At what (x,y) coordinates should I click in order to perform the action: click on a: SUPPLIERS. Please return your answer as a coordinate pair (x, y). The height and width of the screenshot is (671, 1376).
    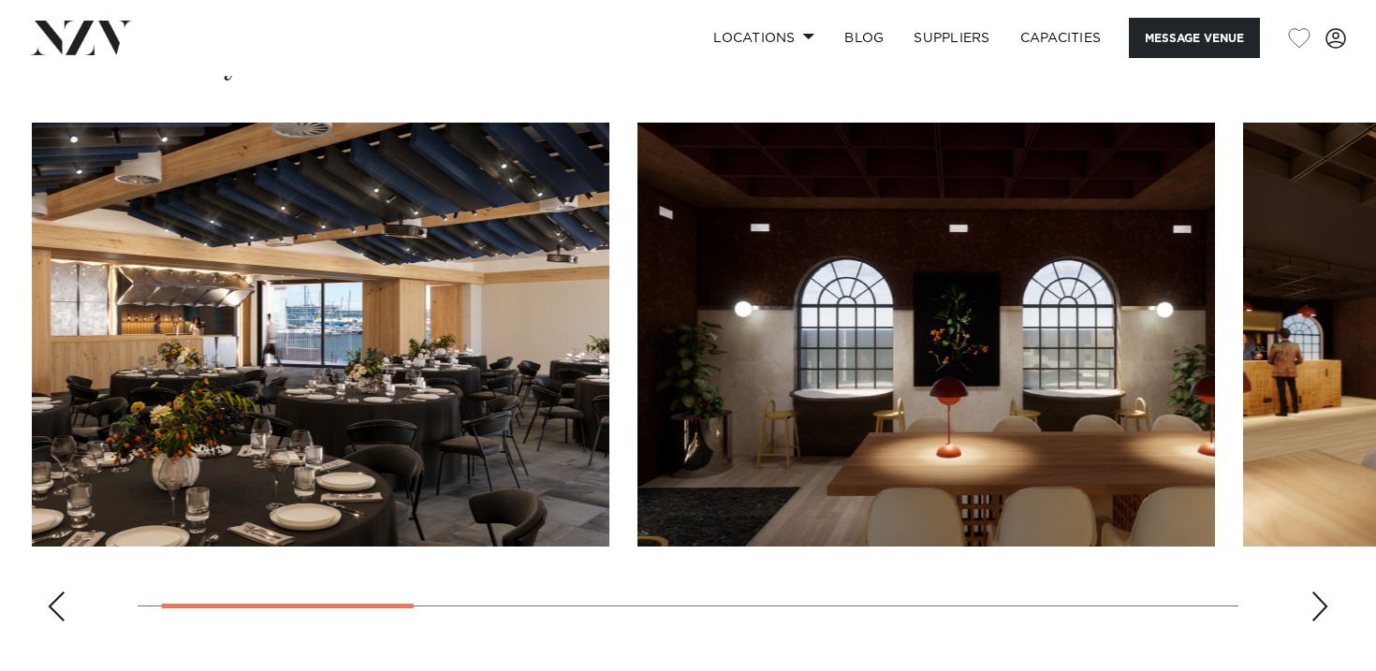
    Looking at the image, I should click on (951, 37).